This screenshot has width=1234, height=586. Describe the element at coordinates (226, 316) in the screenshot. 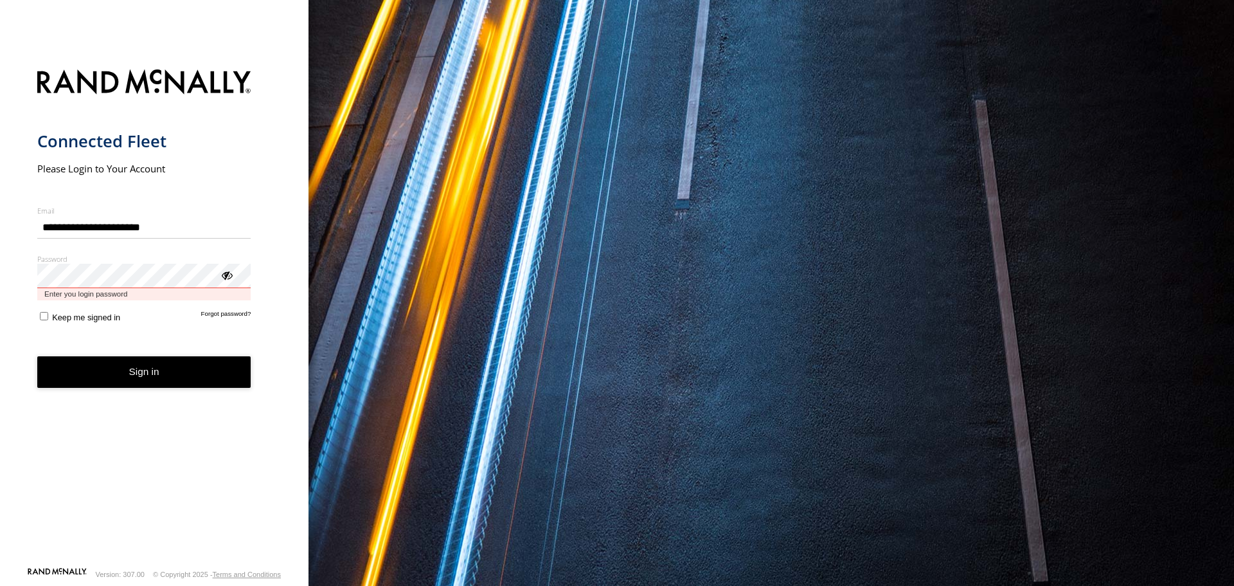

I see `a: Forgot password?` at that location.